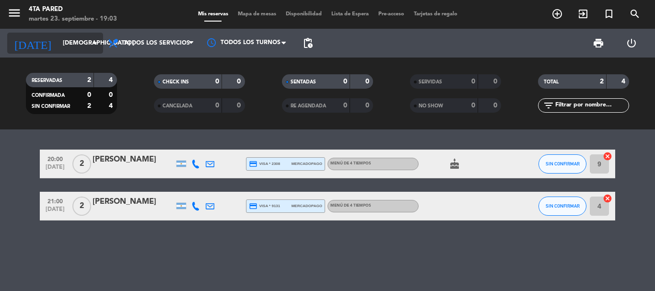 Image resolution: width=655 pixels, height=291 pixels. What do you see at coordinates (55, 158) in the screenshot?
I see `span: 20:00` at bounding box center [55, 158].